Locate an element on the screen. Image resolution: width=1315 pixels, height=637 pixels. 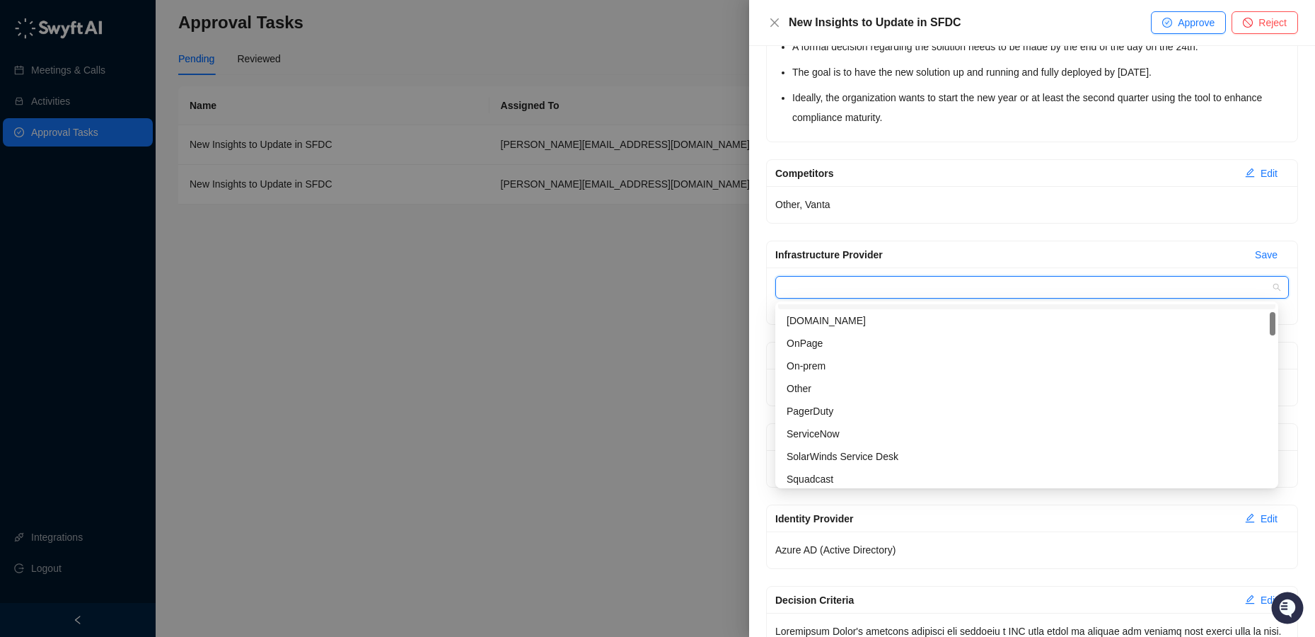
p: Welcome 👋 is located at coordinates (136, 68).